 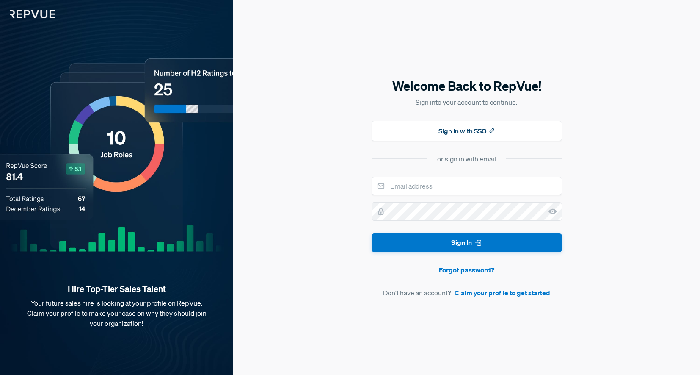 What do you see at coordinates (467, 131) in the screenshot?
I see `button: Sign In with SSO` at bounding box center [467, 131].